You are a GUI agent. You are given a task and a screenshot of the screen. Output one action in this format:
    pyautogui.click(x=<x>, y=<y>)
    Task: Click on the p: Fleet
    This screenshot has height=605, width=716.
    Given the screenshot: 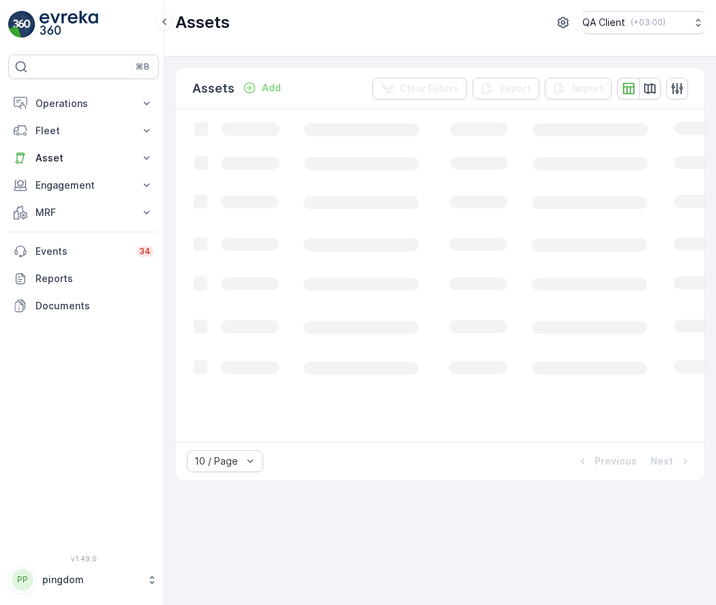 What is the action you would take?
    pyautogui.click(x=83, y=131)
    